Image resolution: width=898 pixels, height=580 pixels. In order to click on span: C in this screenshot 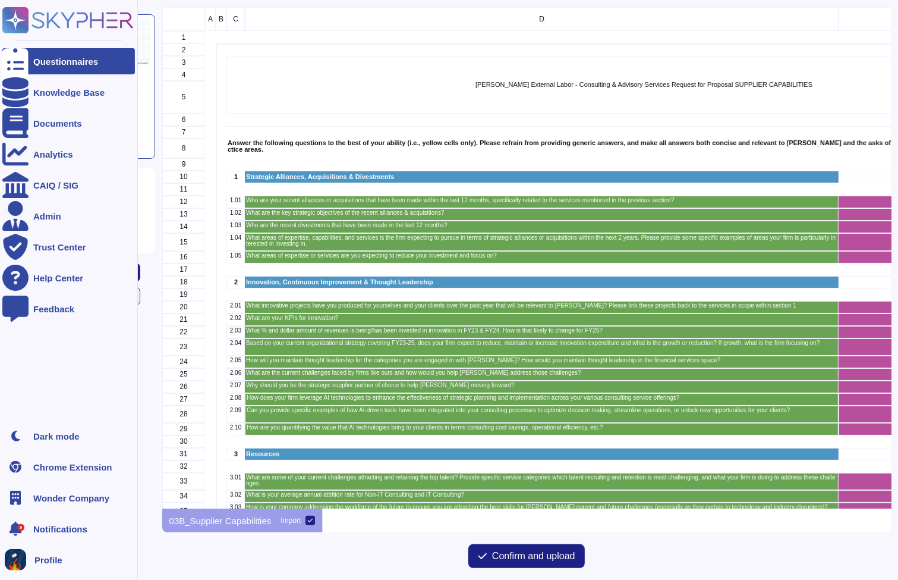, I will do `click(235, 19)`.